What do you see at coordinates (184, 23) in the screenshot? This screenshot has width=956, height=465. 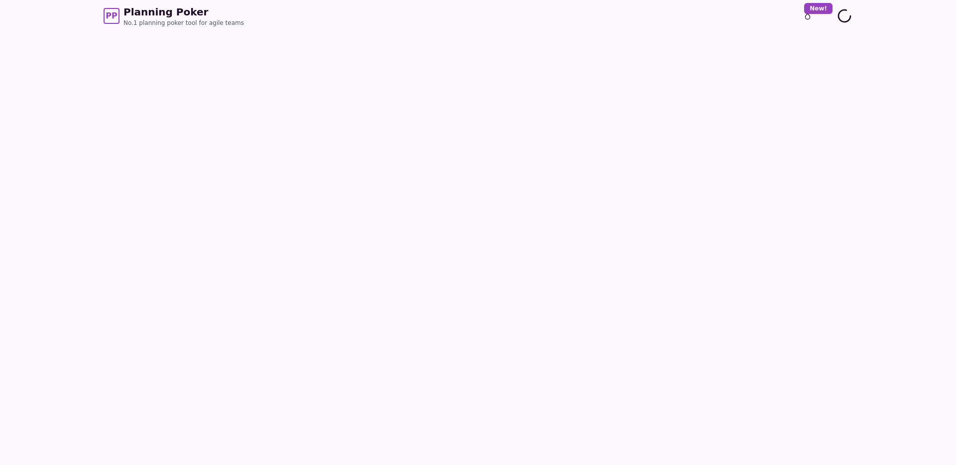 I see `span: No.1 planning poker tool for agile teams` at bounding box center [184, 23].